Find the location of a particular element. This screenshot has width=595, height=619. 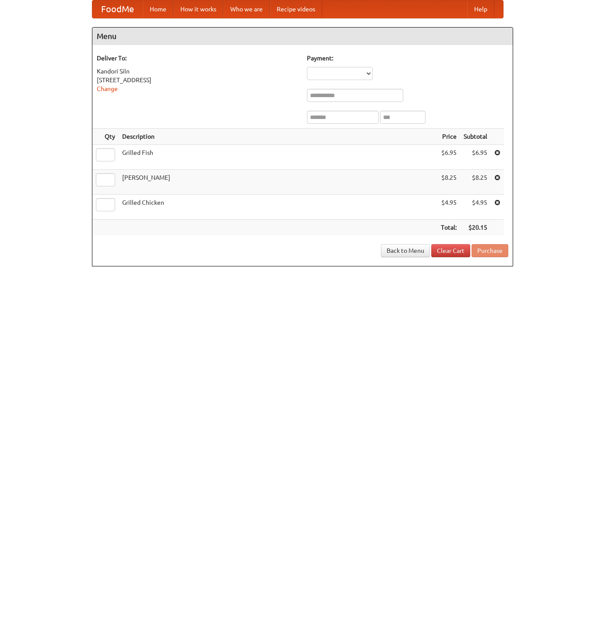

a: Change is located at coordinates (107, 89).